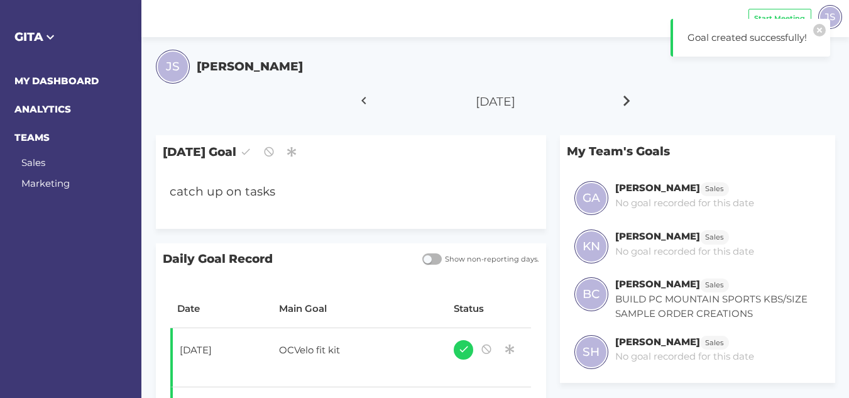 Image resolution: width=849 pixels, height=398 pixels. What do you see at coordinates (360, 309) in the screenshot?
I see `div: Main Goal` at bounding box center [360, 309].